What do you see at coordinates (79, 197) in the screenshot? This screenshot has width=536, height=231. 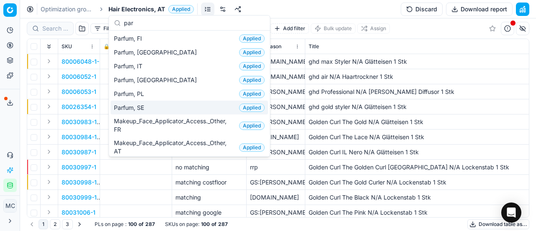 I see `button: 80030999-1` at bounding box center [79, 197].